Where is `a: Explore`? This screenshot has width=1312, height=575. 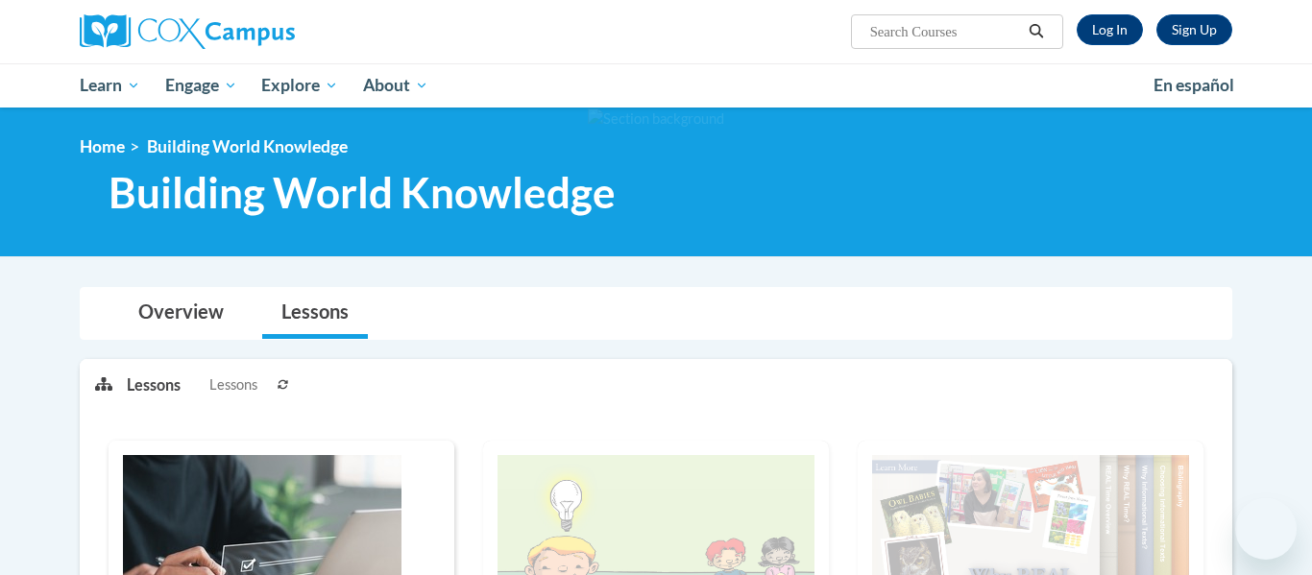 a: Explore is located at coordinates (300, 85).